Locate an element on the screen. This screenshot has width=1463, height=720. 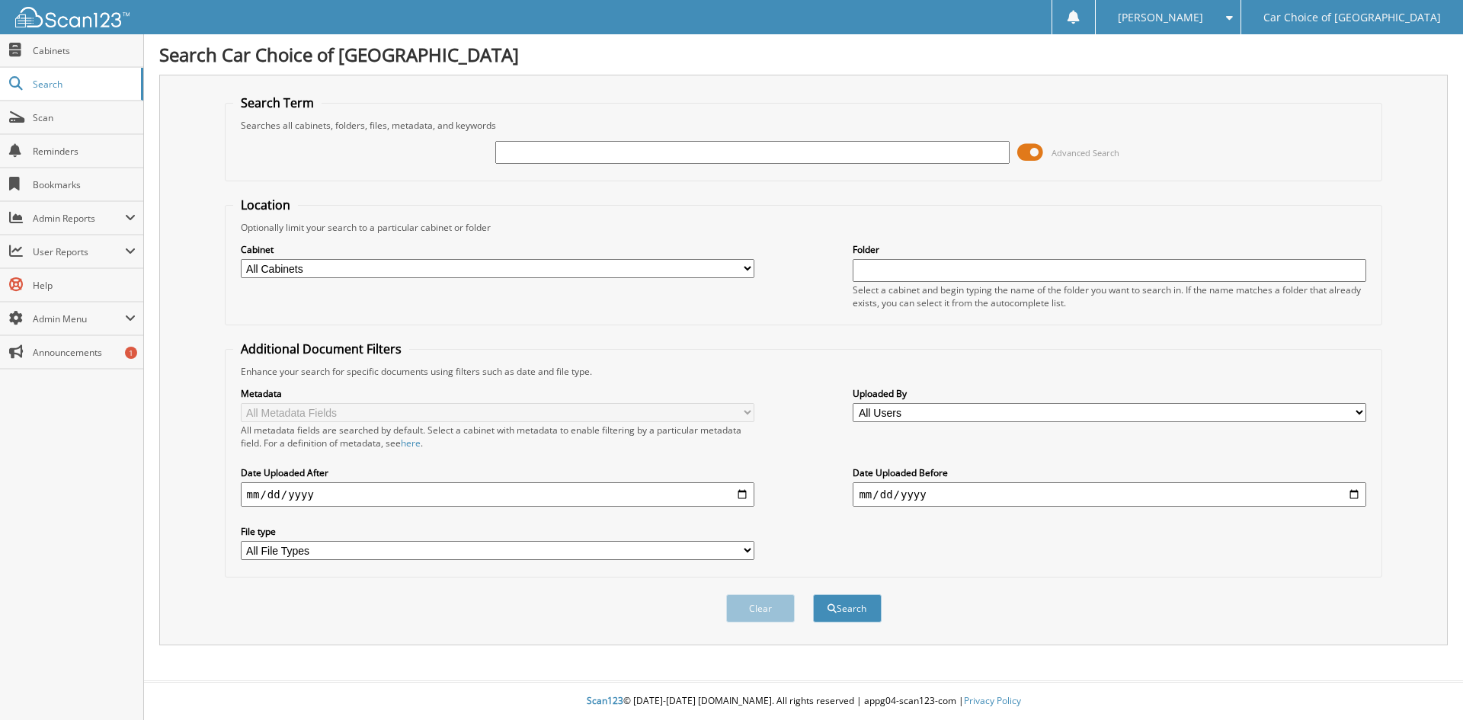
span: Search is located at coordinates (83, 84).